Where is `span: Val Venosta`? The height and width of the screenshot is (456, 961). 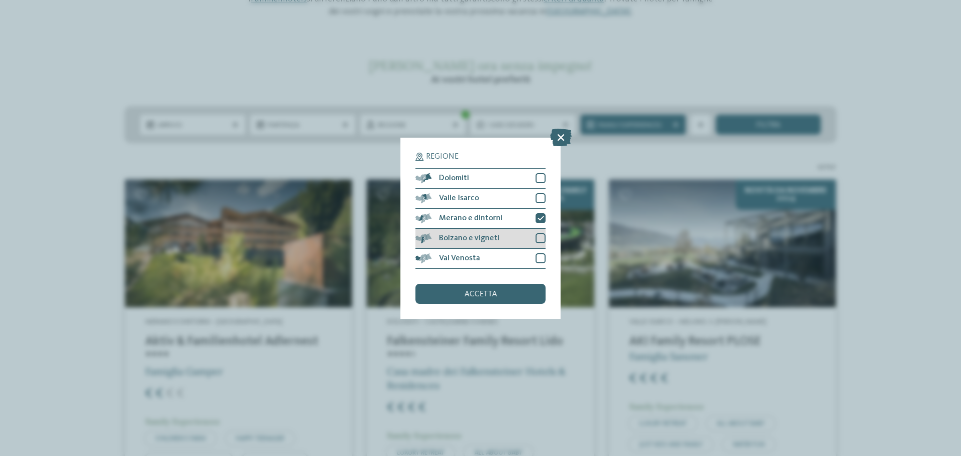
span: Val Venosta is located at coordinates (460, 258).